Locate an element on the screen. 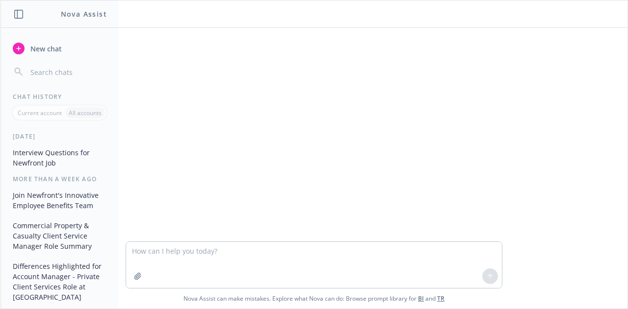 Image resolution: width=628 pixels, height=309 pixels. a: BI is located at coordinates (421, 299).